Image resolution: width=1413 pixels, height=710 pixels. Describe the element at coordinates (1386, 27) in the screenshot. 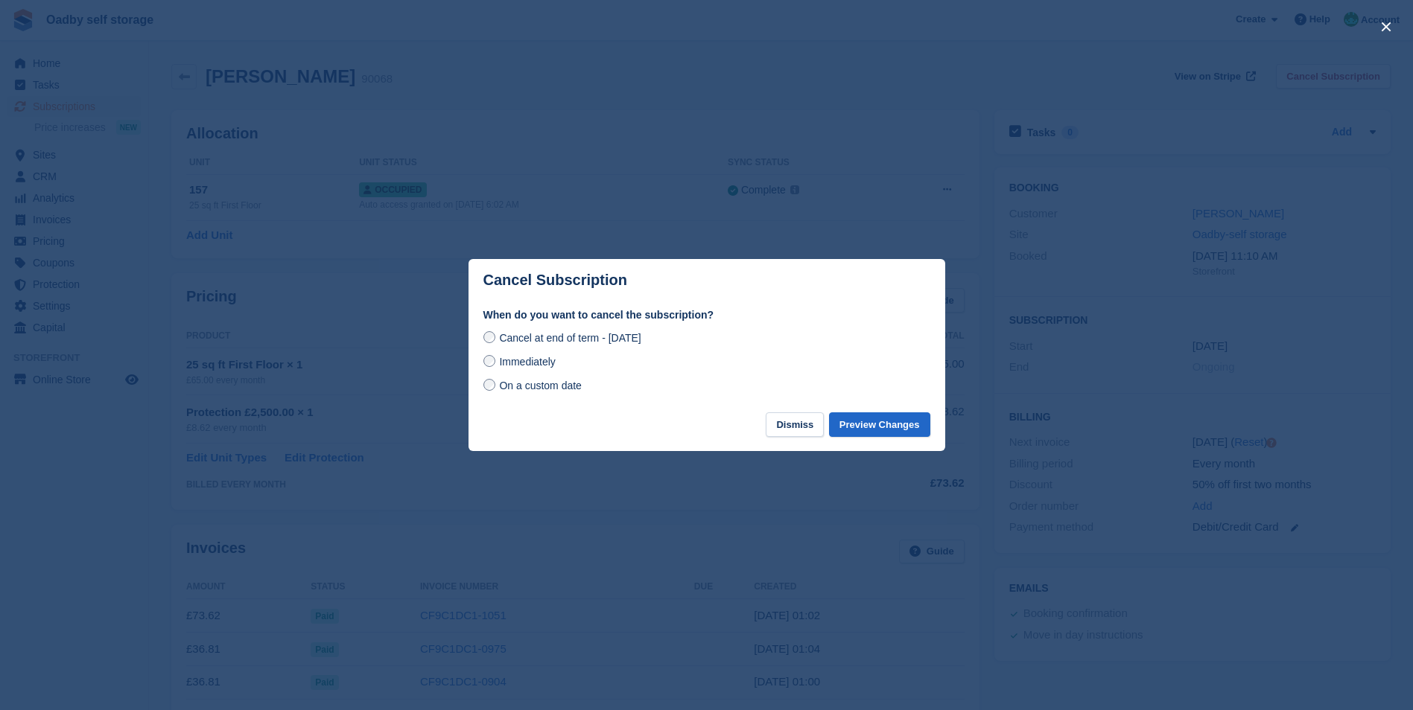

I see `button: close` at that location.